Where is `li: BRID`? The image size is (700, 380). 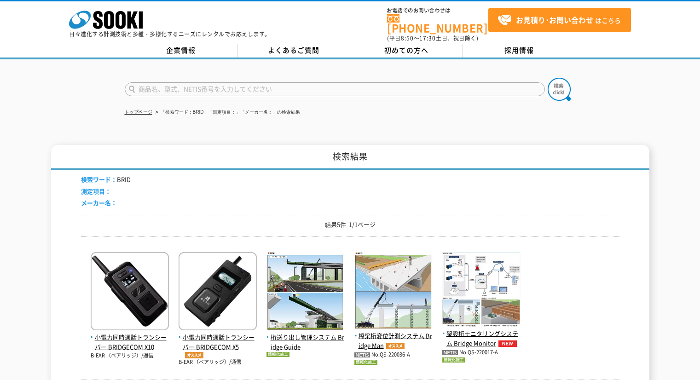
li: BRID is located at coordinates (106, 180).